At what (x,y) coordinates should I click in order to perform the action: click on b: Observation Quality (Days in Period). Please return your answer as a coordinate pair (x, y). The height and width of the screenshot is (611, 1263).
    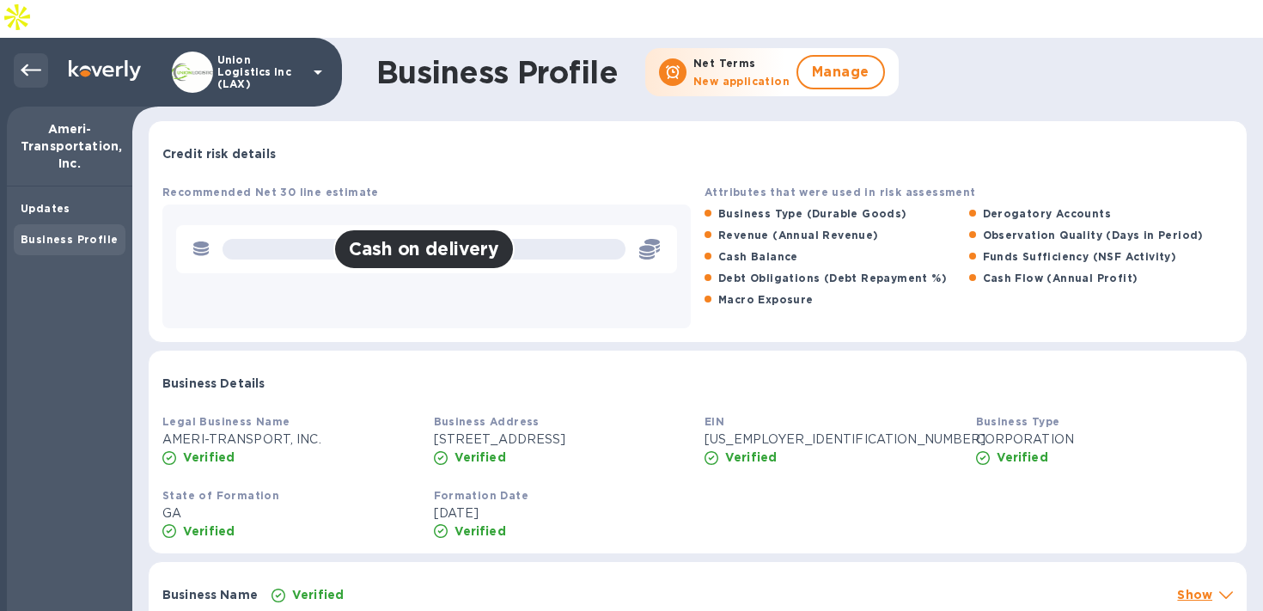
    Looking at the image, I should click on (1093, 235).